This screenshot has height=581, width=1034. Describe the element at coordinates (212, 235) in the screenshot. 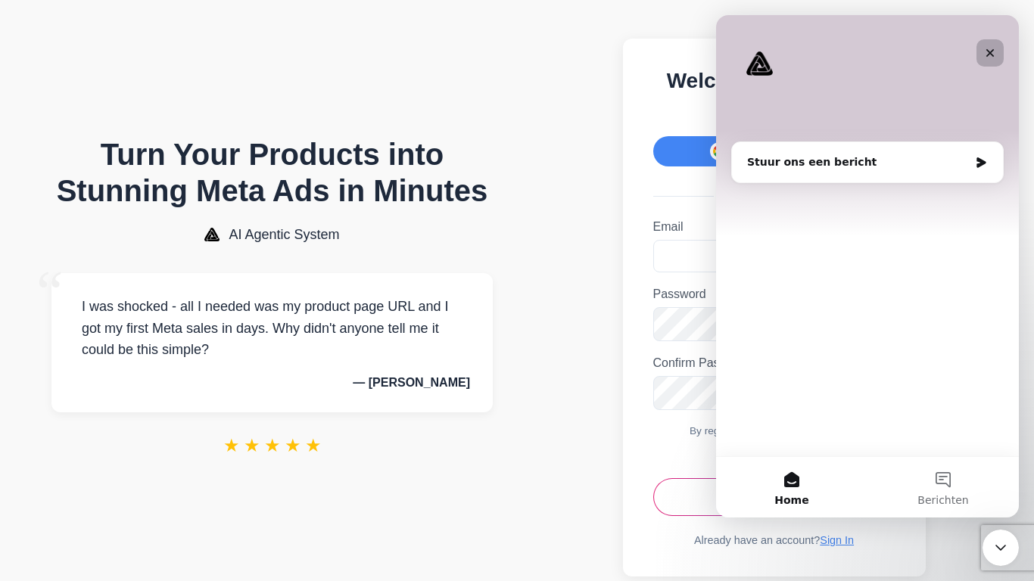

I see `img: AI Agentic System Logo` at that location.